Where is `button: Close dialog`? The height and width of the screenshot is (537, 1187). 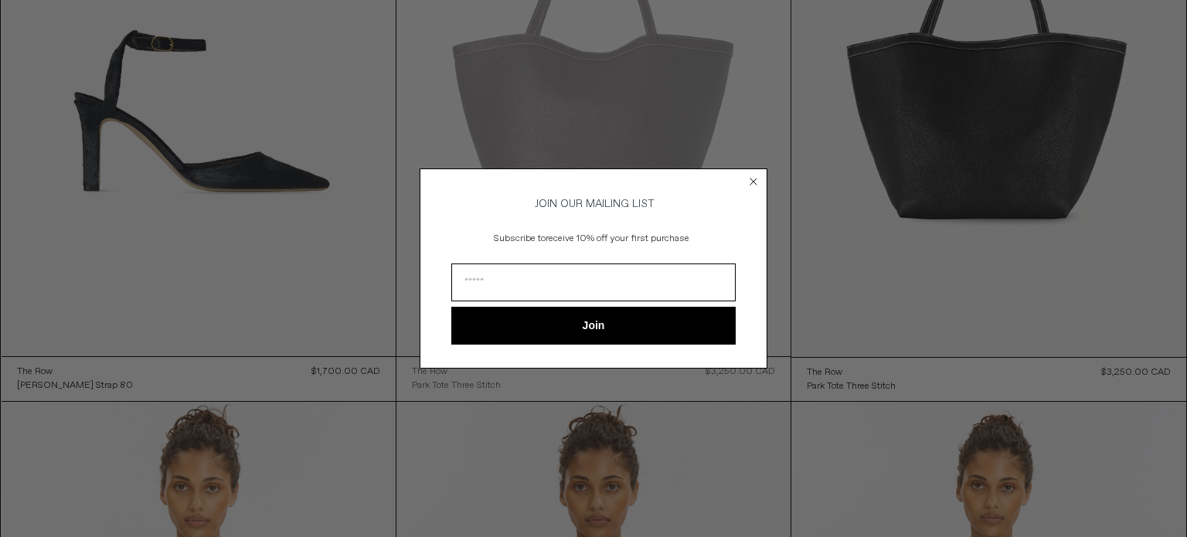
button: Close dialog is located at coordinates (753, 182).